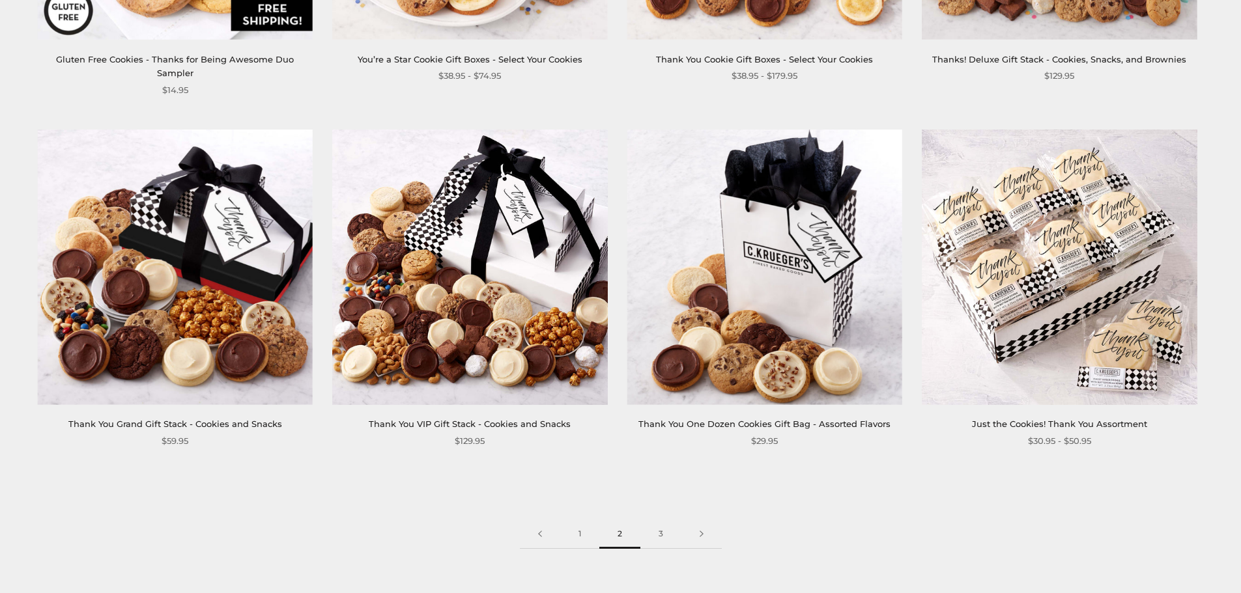 This screenshot has width=1241, height=593. I want to click on span: $30.95 - $50.95, so click(1059, 441).